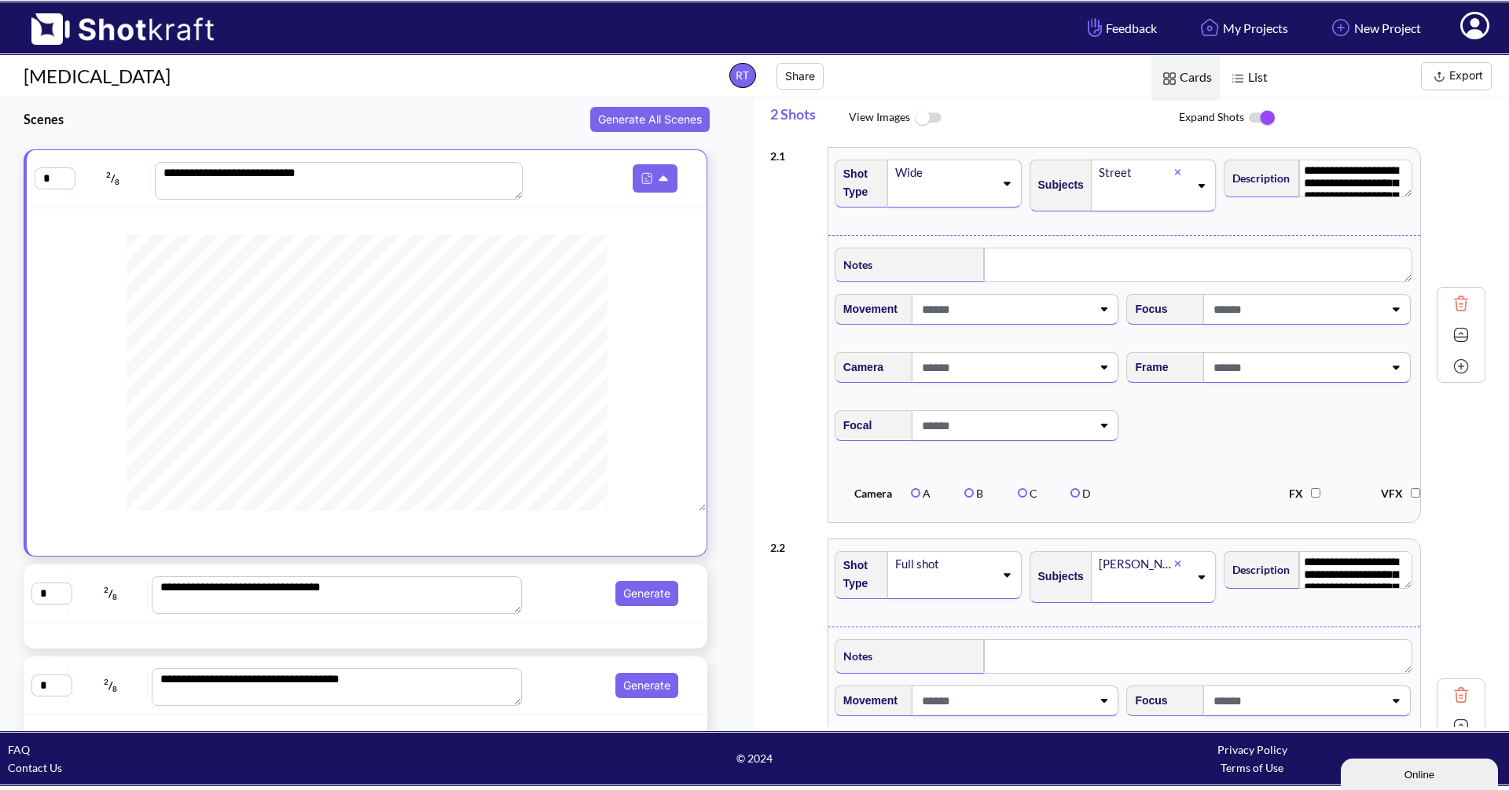  Describe the element at coordinates (1136, 172) in the screenshot. I see `div: Street` at that location.